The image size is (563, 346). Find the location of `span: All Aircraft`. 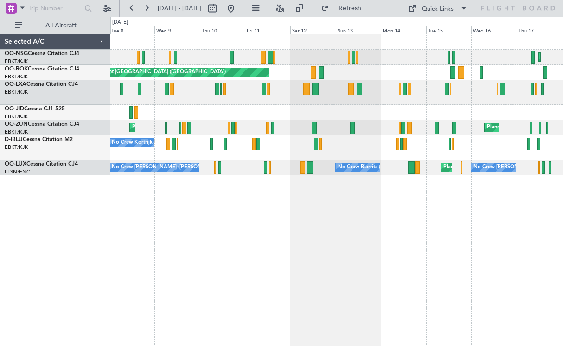

span: All Aircraft is located at coordinates (61, 26).